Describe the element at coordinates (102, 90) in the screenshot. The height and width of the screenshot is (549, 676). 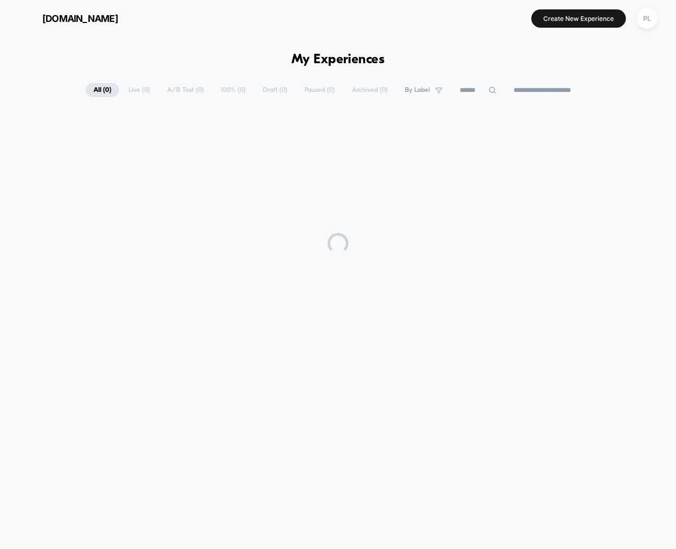
I see `span: All ( 0 )` at that location.